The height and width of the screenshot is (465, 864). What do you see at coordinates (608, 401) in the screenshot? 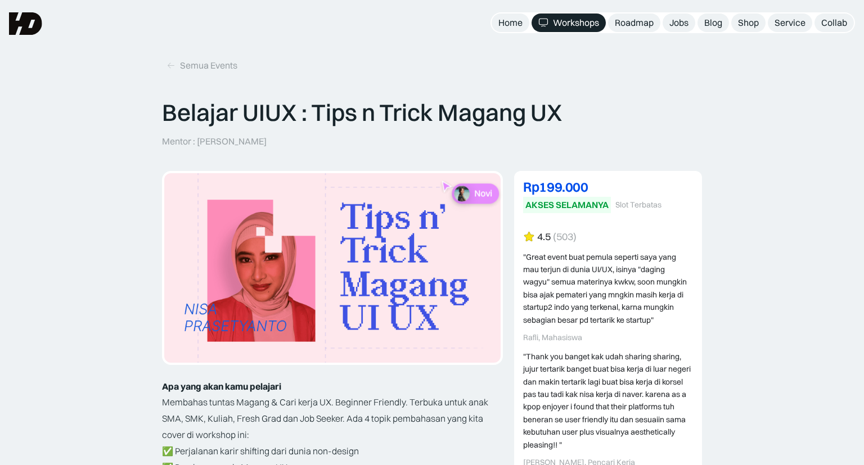
I see `div: "Thank you banget kak udah sharing sharing, jujur tertarik banget buat bisa kerja di luar negeri ...` at bounding box center [608, 401].